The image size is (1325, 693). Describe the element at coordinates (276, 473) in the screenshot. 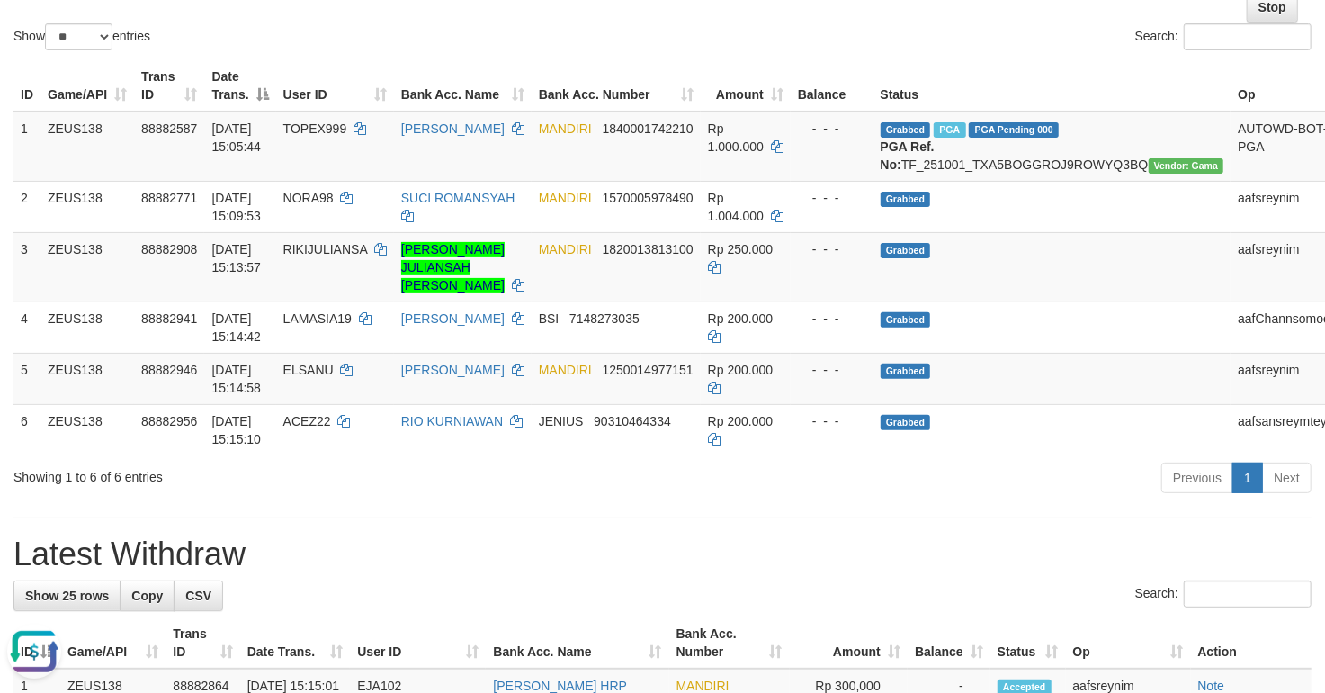

I see `div: Showing 1 to 6 of 6 entries` at that location.